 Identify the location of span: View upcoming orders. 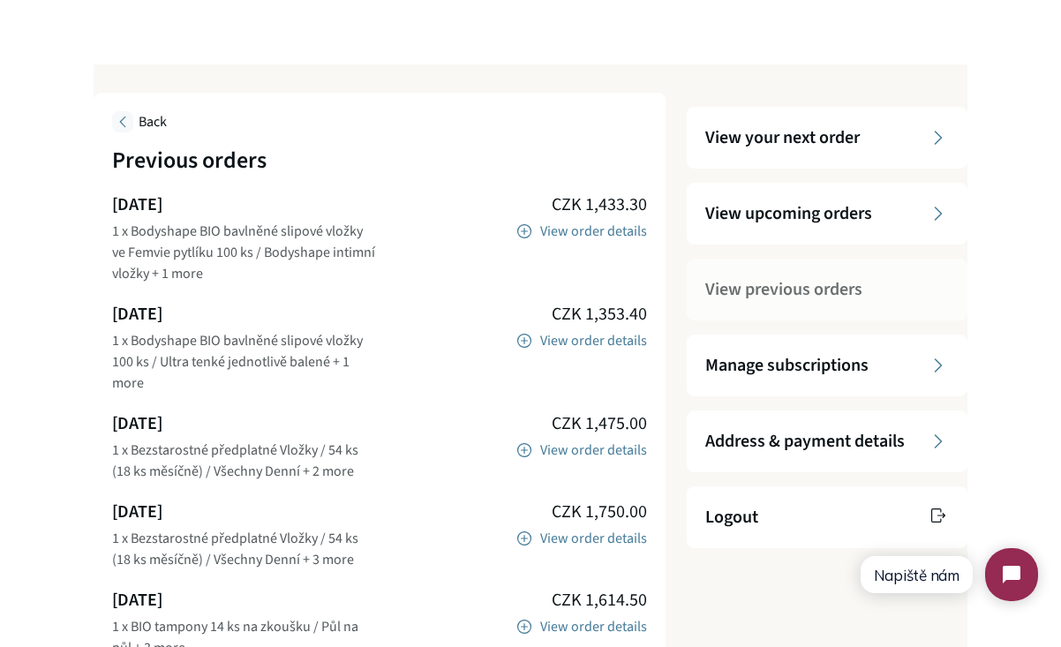
(788, 214).